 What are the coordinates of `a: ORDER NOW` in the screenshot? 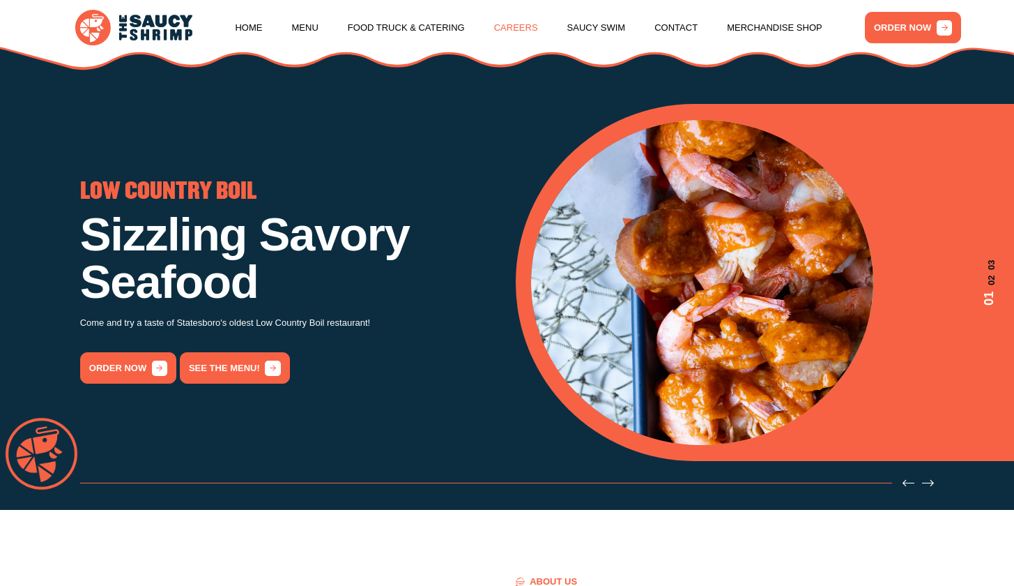 It's located at (913, 27).